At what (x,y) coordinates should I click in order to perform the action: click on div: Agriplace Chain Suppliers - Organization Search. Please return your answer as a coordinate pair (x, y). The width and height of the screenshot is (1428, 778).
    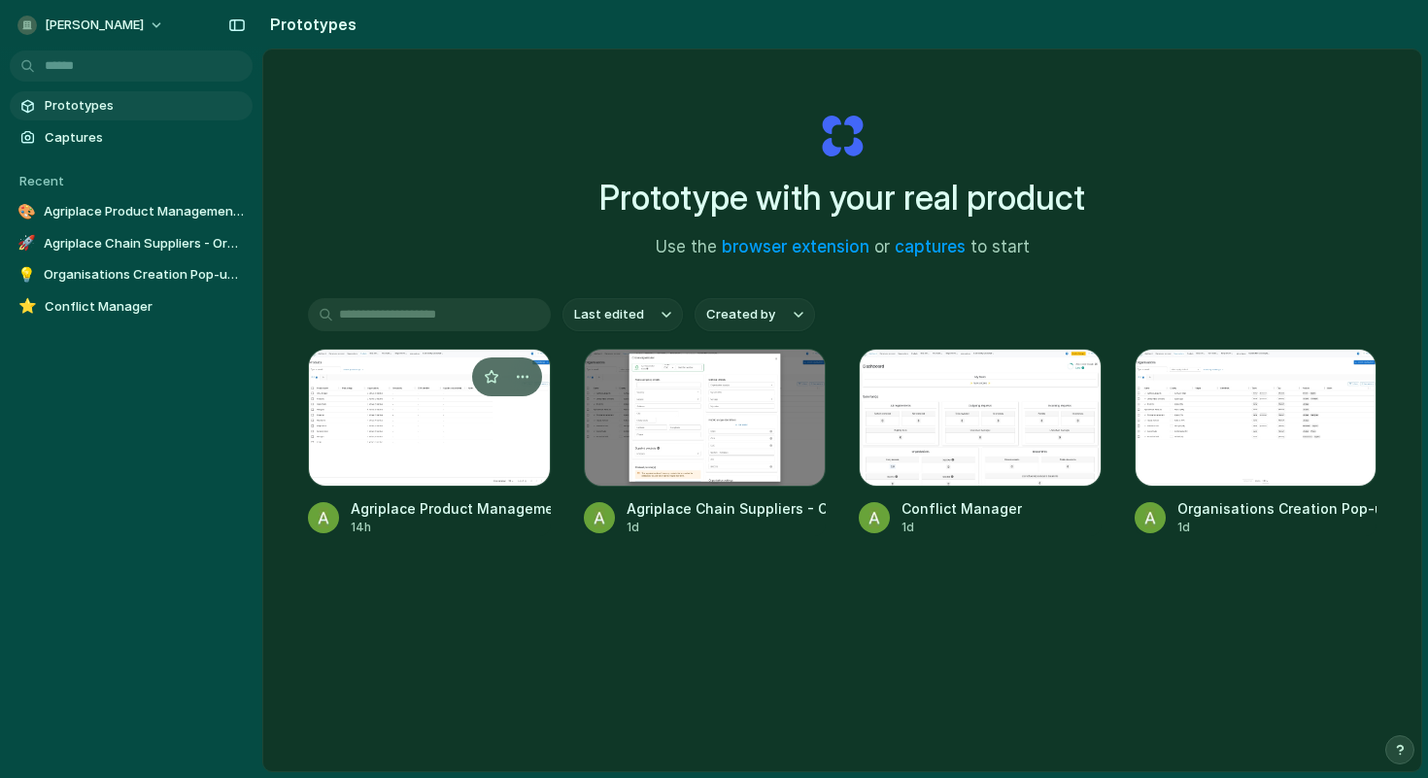
    Looking at the image, I should click on (727, 508).